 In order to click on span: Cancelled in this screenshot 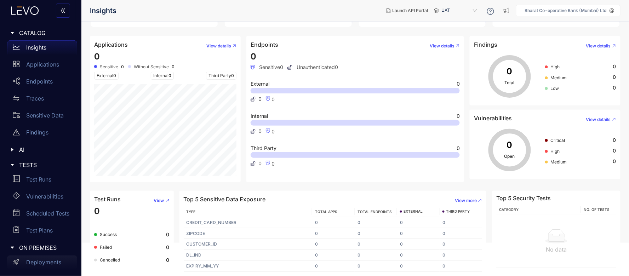, I will do `click(110, 260)`.